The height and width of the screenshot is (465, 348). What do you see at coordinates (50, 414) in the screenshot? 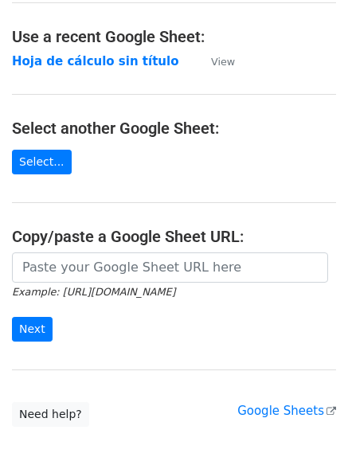
I see `a: Need help?` at bounding box center [50, 414].